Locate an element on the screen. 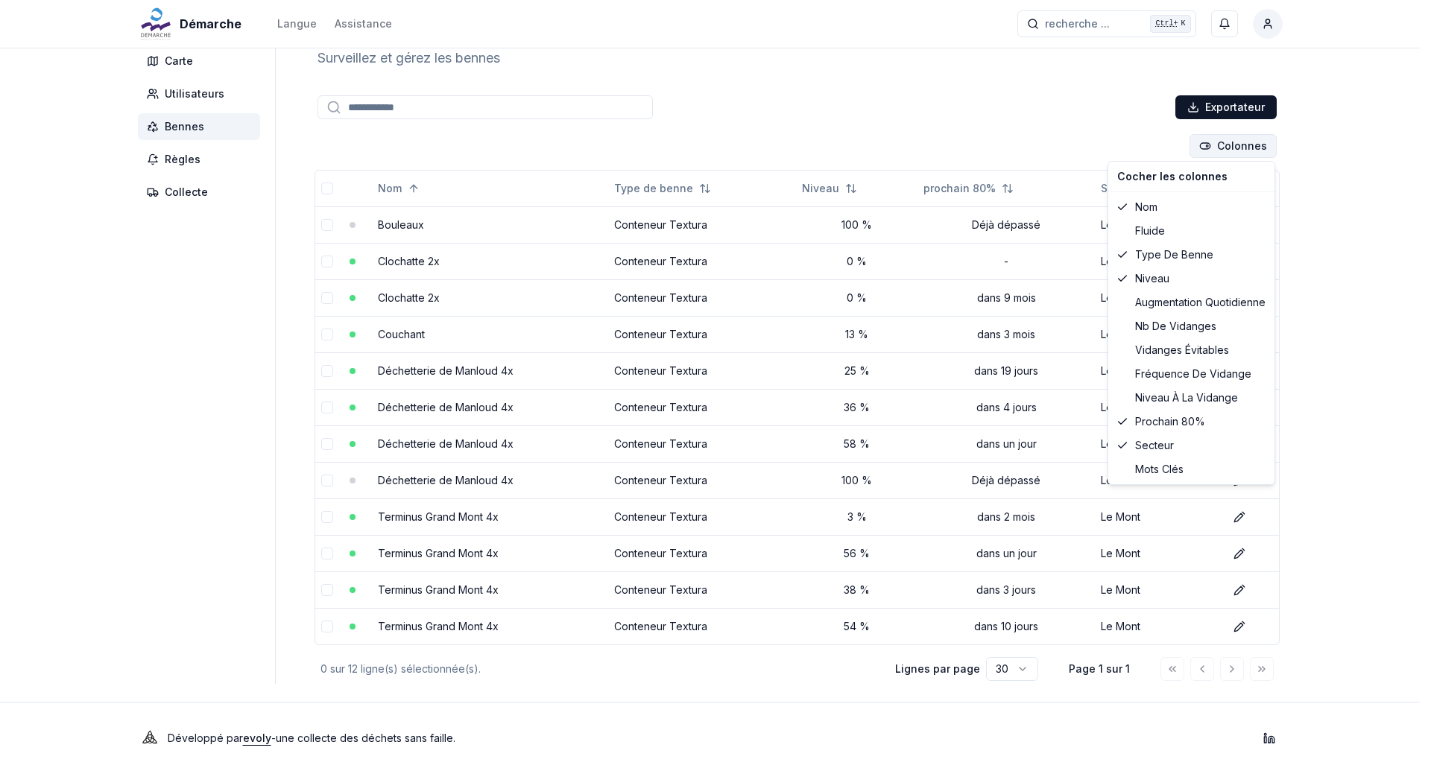  font: Niveau is located at coordinates (1152, 278).